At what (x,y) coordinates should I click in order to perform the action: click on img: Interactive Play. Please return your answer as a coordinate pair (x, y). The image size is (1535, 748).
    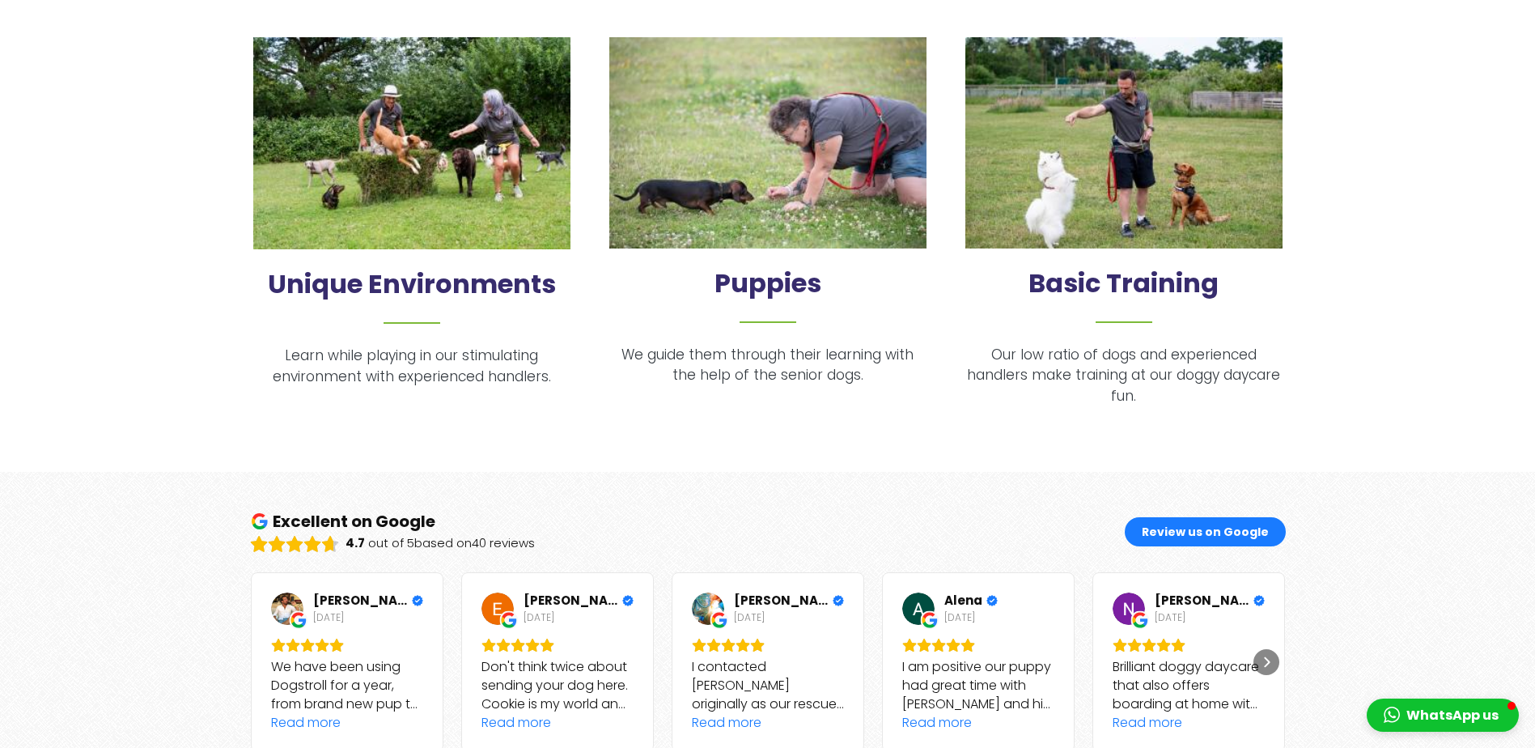
    Looking at the image, I should click on (412, 143).